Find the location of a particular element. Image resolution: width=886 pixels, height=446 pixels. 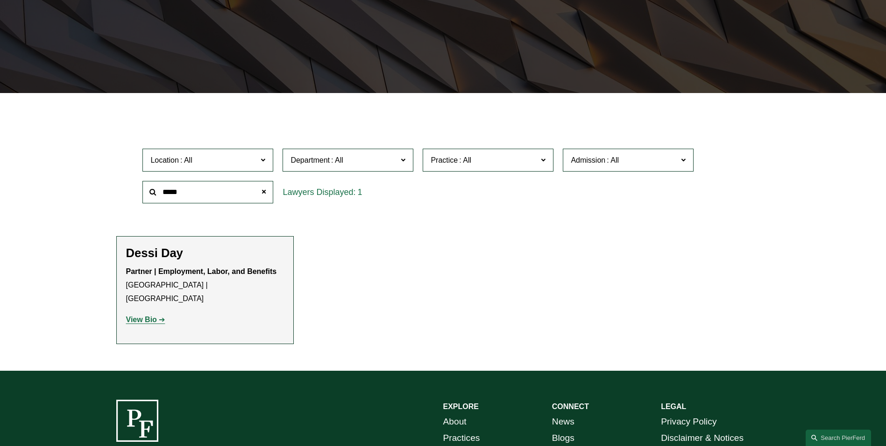

span: 1 is located at coordinates (360, 192).